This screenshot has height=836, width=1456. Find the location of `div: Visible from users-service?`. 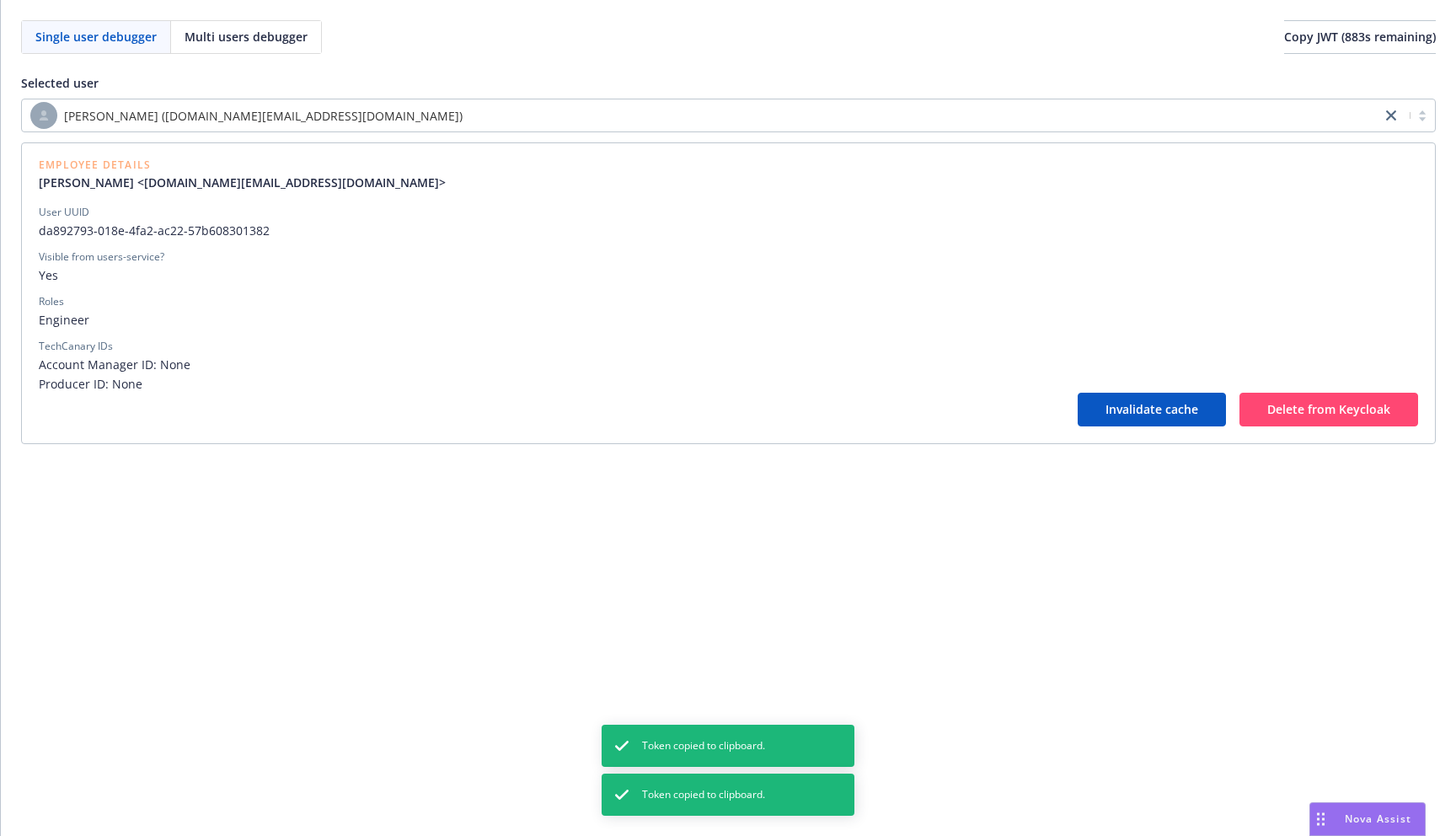

div: Visible from users-service? is located at coordinates (101, 257).